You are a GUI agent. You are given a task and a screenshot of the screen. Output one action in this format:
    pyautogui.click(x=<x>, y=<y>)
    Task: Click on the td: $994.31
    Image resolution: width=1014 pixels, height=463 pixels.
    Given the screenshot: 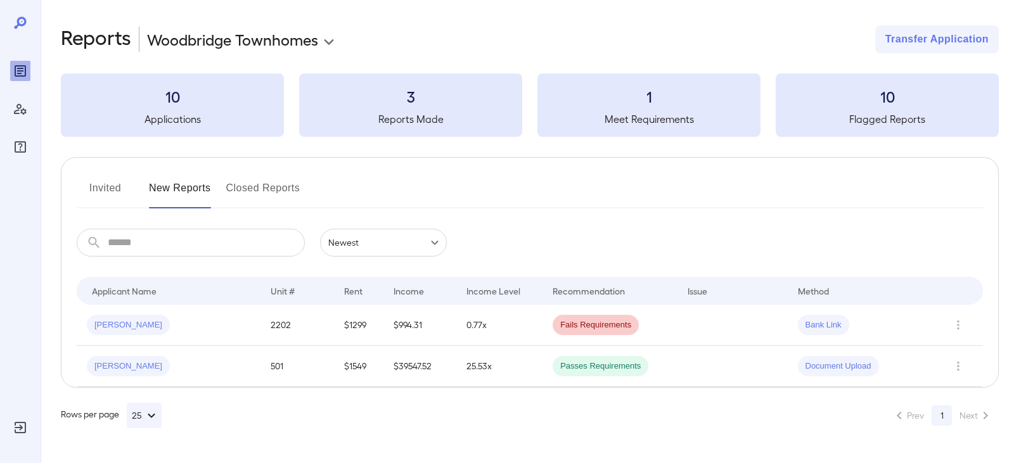 What is the action you would take?
    pyautogui.click(x=420, y=325)
    